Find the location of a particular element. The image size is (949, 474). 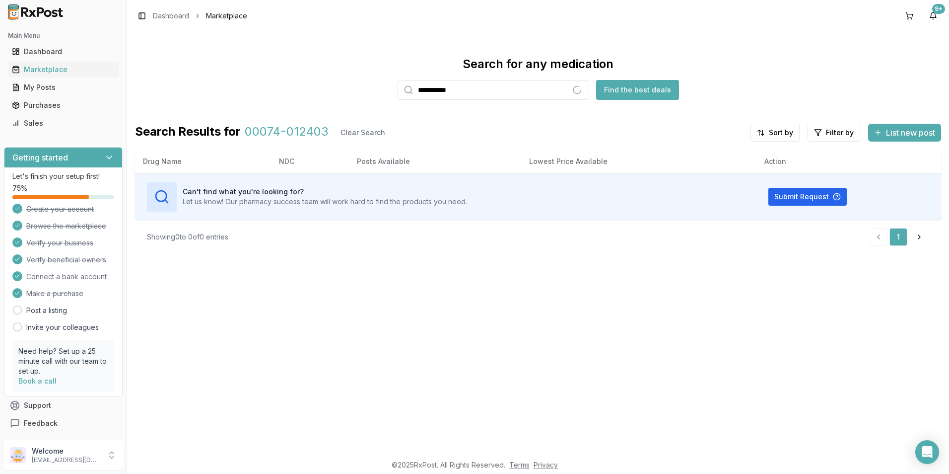

p: Welcome is located at coordinates (66, 451).